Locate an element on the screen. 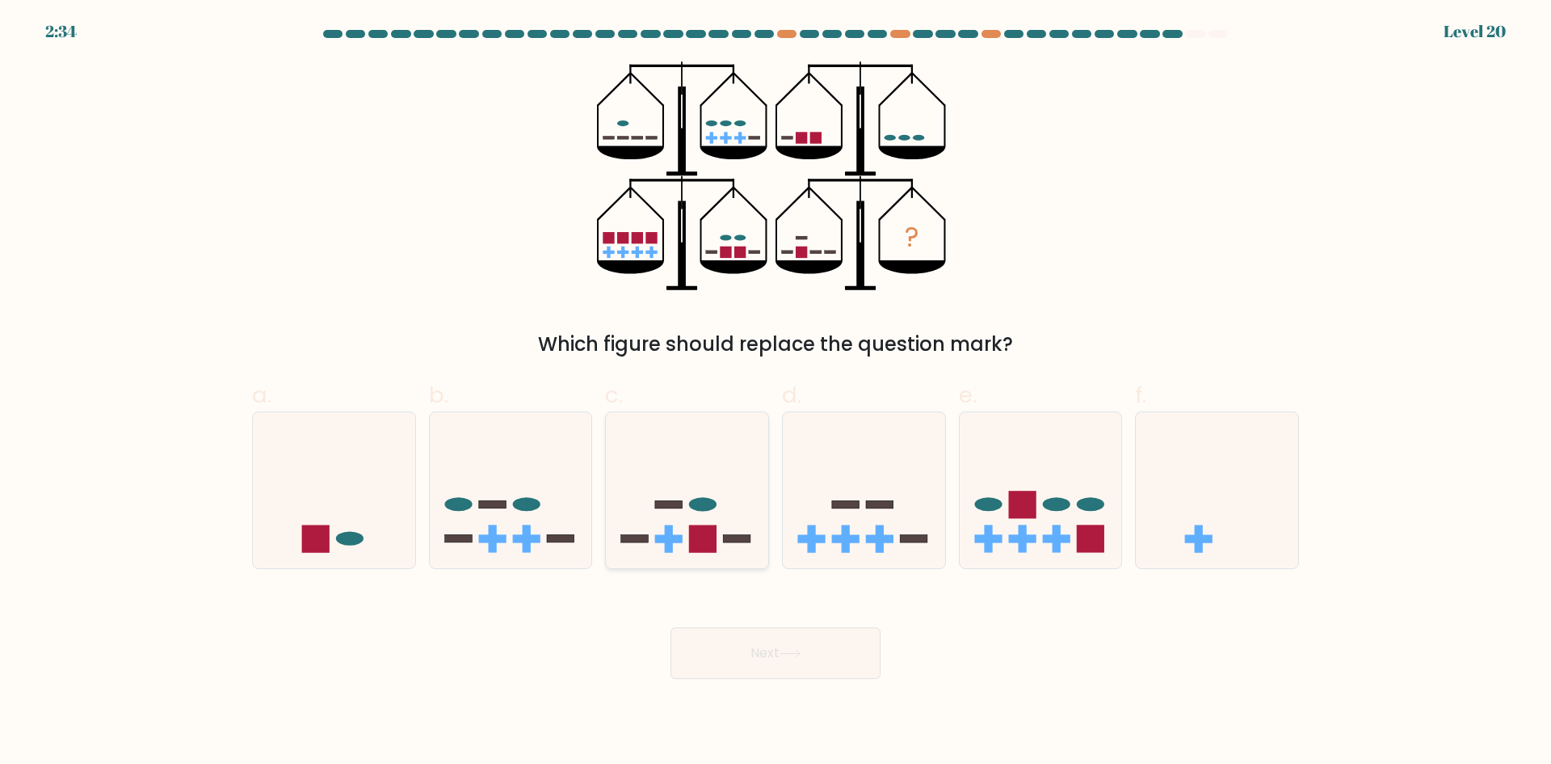 The image size is (1551, 764). span: f. is located at coordinates (1141, 394).